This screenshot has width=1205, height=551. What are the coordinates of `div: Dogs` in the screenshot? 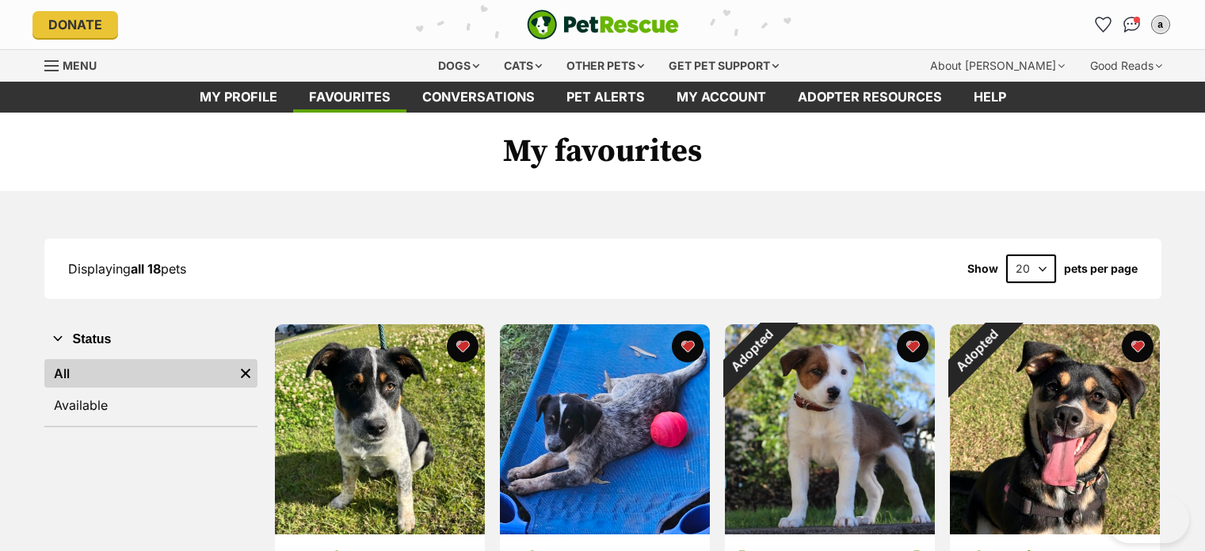 It's located at (459, 66).